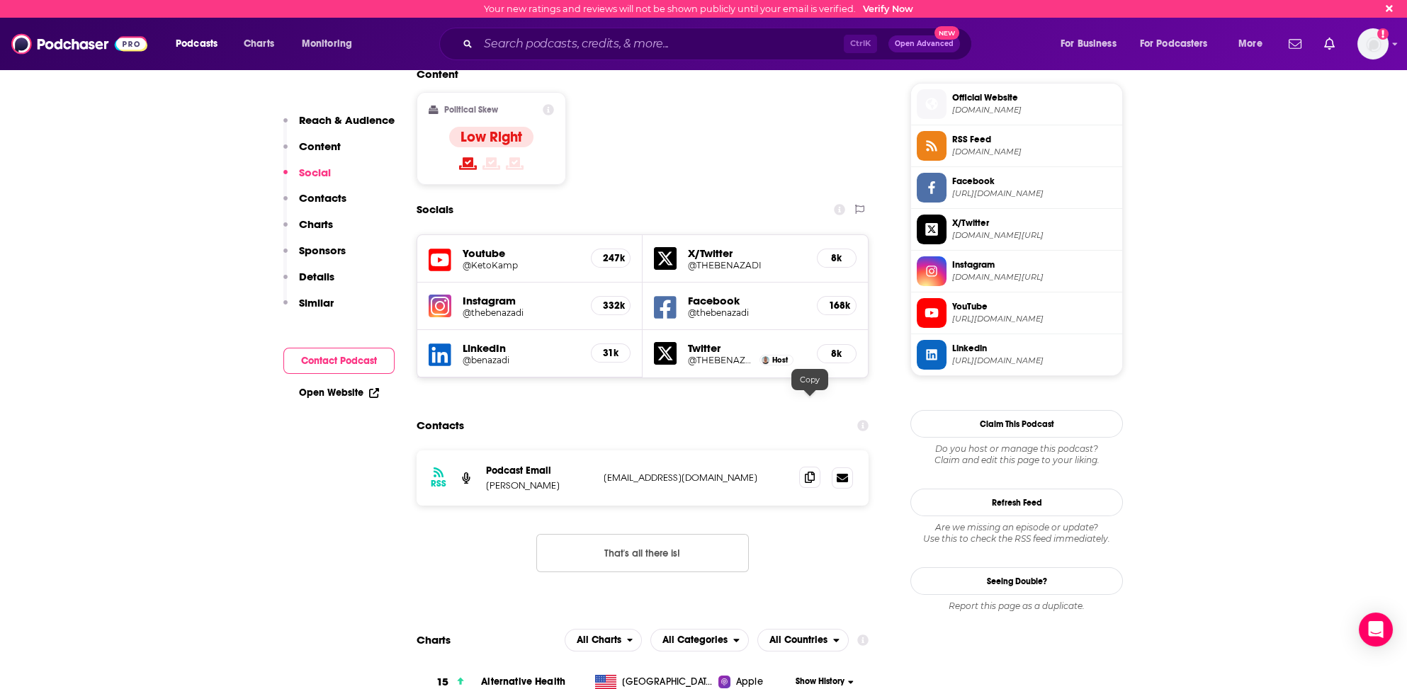 The image size is (1407, 689). What do you see at coordinates (747, 348) in the screenshot?
I see `h5: Twitter` at bounding box center [747, 348].